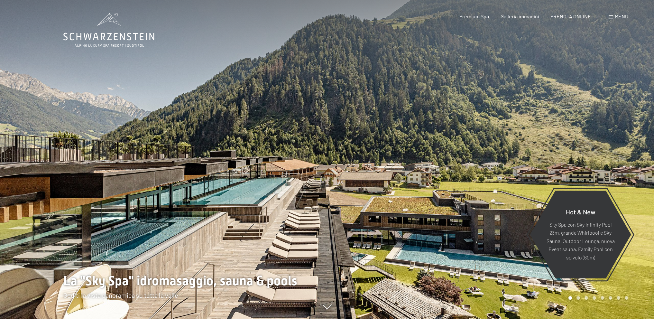 The image size is (654, 319). I want to click on div: Carousel Pagination, so click(597, 298).